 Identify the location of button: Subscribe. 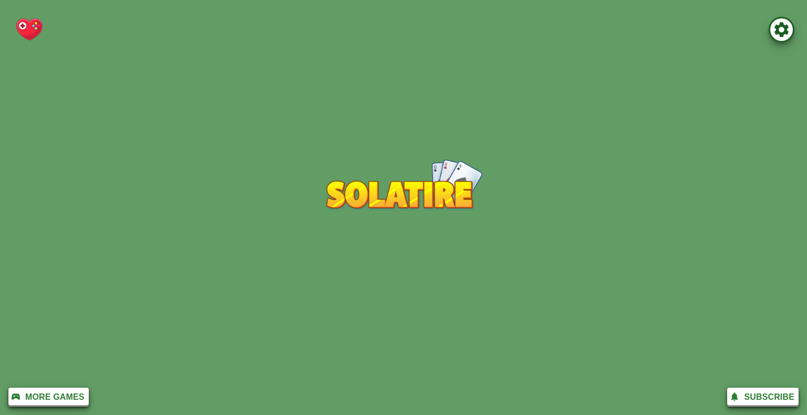
(763, 398).